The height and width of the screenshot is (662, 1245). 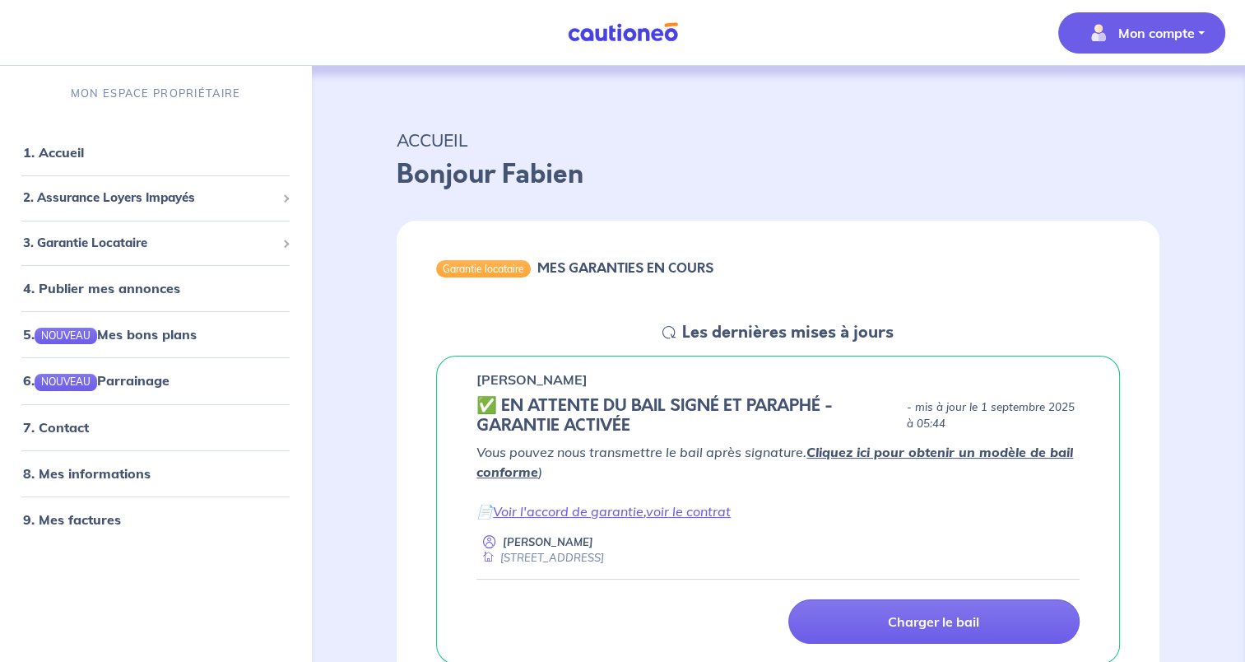 I want to click on em: Vous pouvez nous transmettre le bail après signature. ), so click(x=774, y=462).